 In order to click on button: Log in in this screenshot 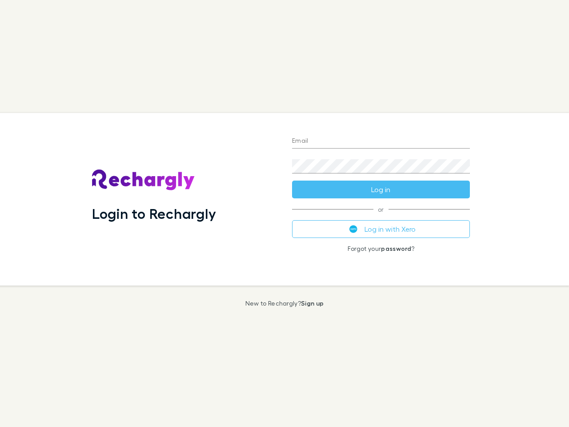, I will do `click(381, 190)`.